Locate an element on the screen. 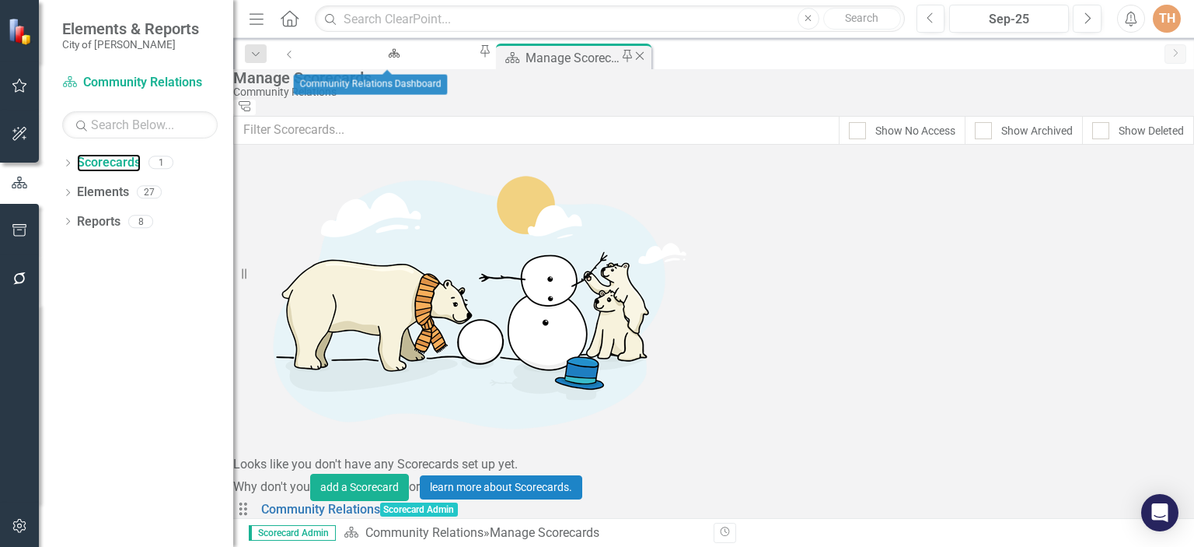  span: or is located at coordinates (414, 486).